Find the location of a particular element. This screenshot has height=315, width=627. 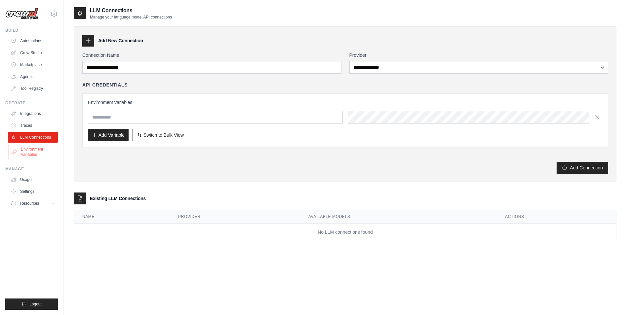

button: Resources is located at coordinates (33, 204).